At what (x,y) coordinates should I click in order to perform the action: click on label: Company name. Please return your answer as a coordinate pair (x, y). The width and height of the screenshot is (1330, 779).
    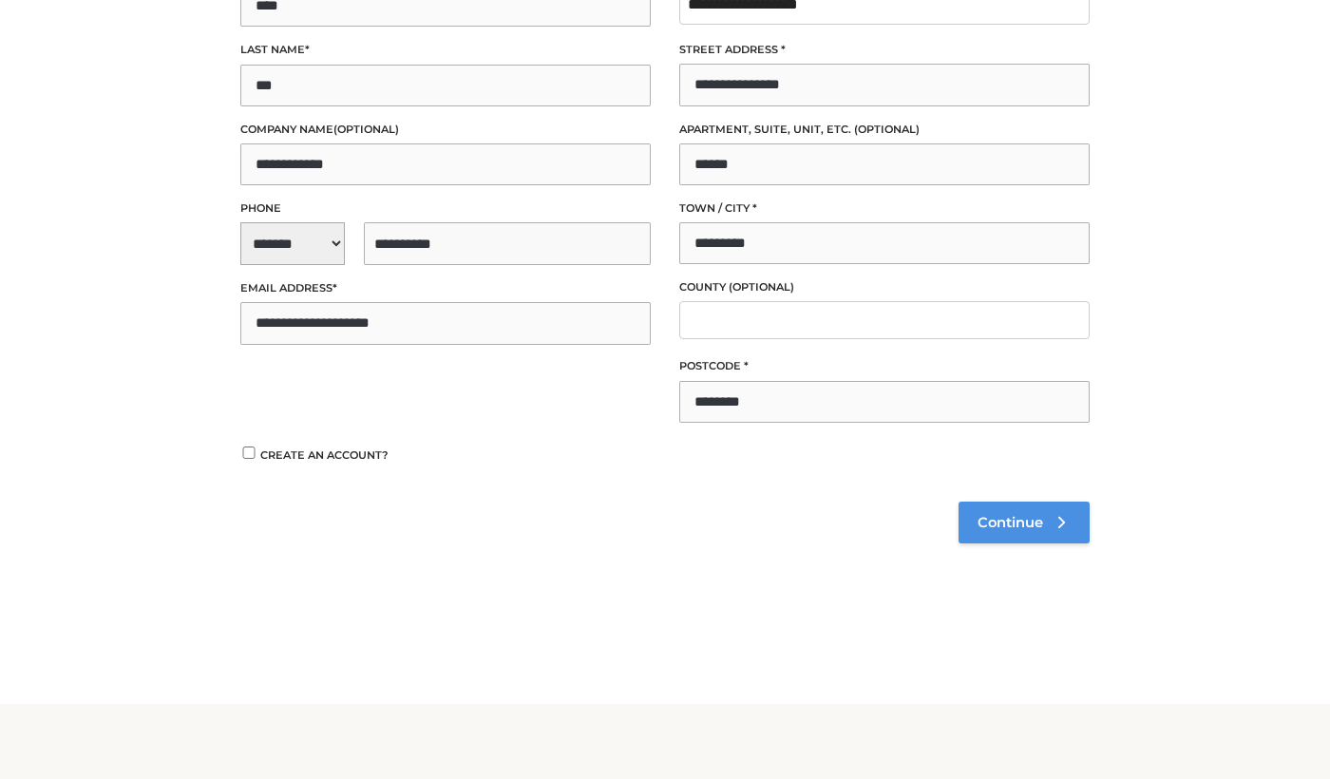
    Looking at the image, I should click on (446, 129).